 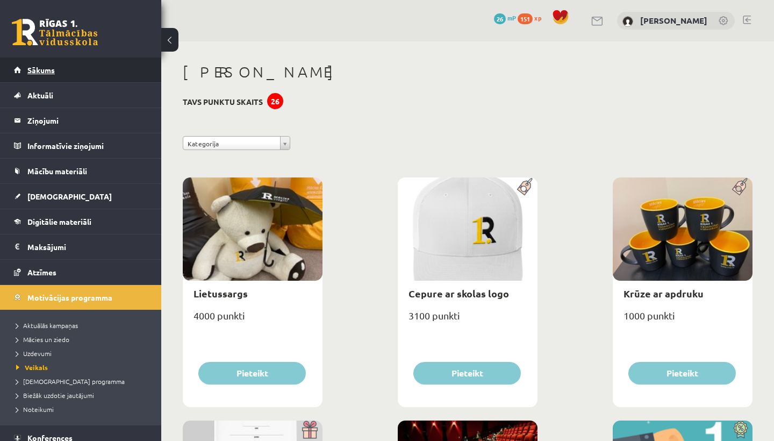 I want to click on span: Biežāk uzdotie jautājumi, so click(x=55, y=395).